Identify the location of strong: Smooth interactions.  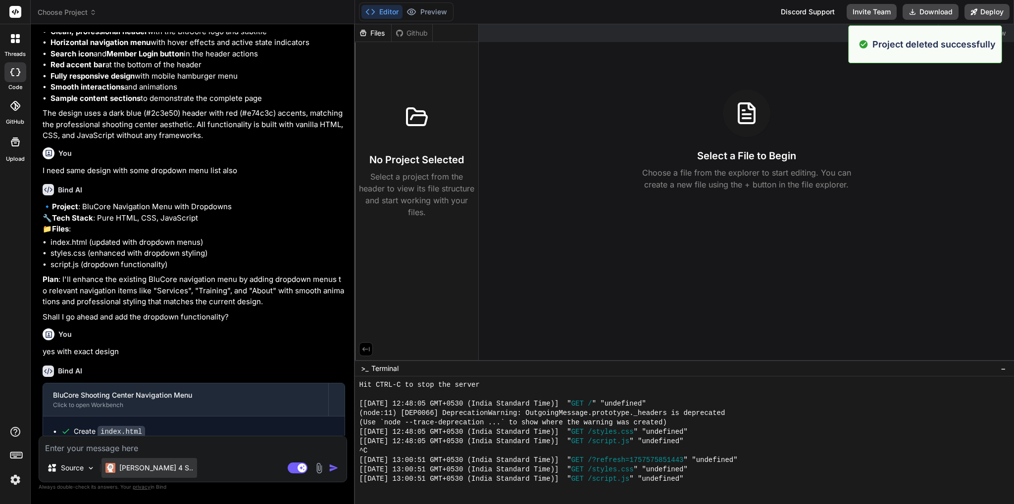
(87, 87).